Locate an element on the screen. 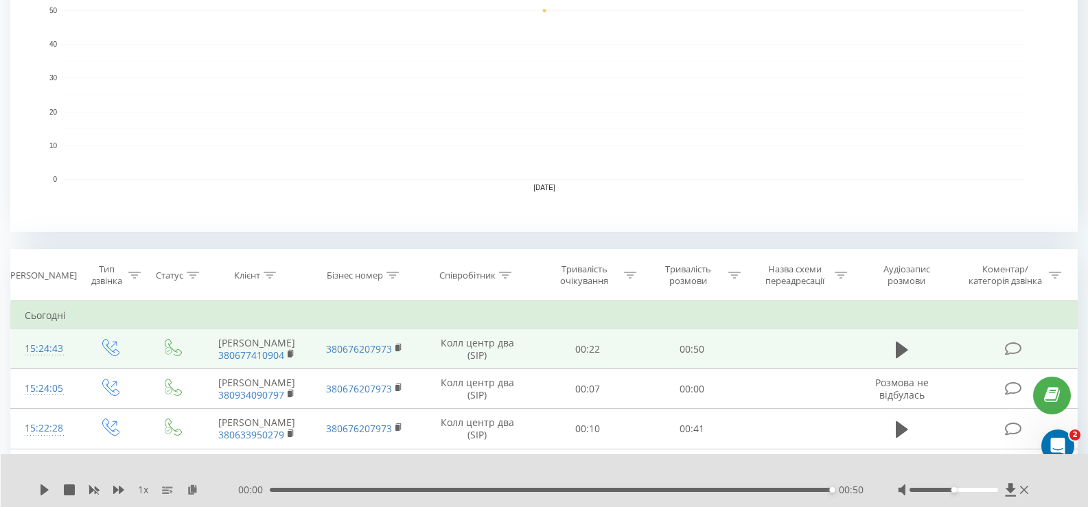  text: 0 is located at coordinates (55, 179).